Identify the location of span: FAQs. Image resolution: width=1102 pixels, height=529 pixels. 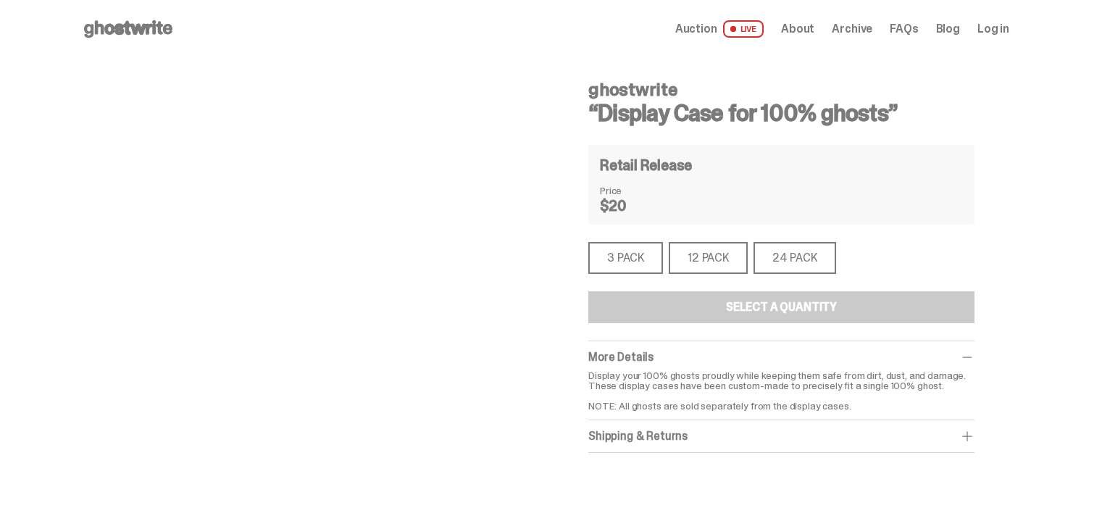
(904, 29).